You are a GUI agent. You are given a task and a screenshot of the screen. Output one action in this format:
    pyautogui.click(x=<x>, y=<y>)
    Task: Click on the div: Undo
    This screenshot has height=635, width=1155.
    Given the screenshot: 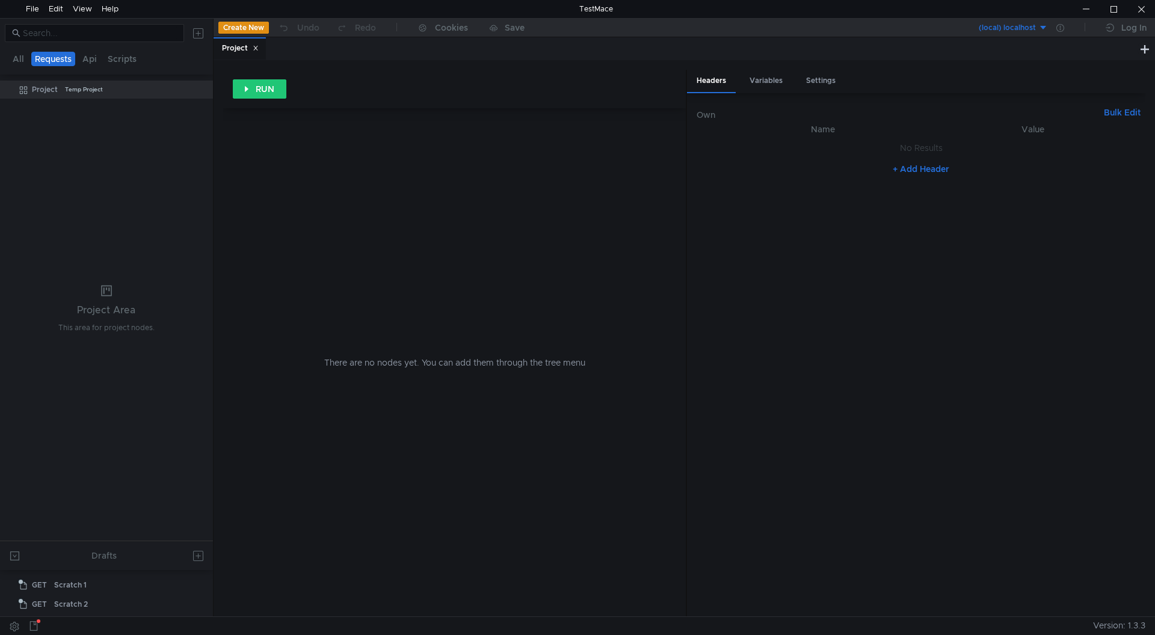 What is the action you would take?
    pyautogui.click(x=308, y=28)
    